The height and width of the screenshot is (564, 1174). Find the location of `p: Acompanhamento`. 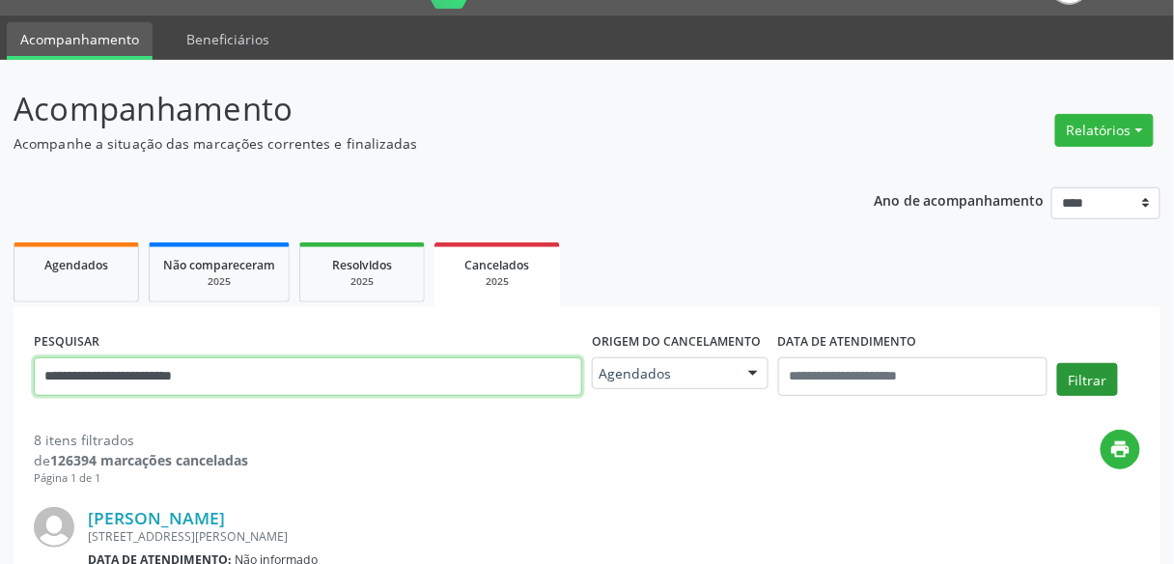

p: Acompanhamento is located at coordinates (415, 109).